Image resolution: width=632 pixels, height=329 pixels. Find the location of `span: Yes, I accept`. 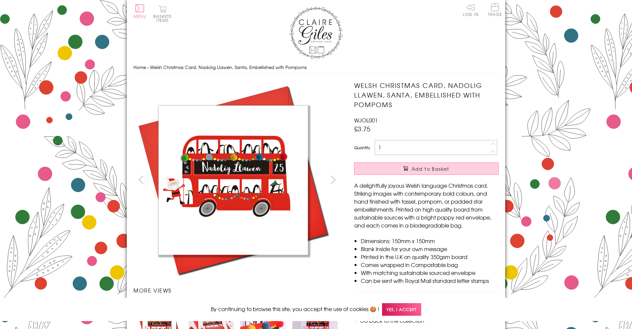

span: Yes, I accept is located at coordinates (402, 310).